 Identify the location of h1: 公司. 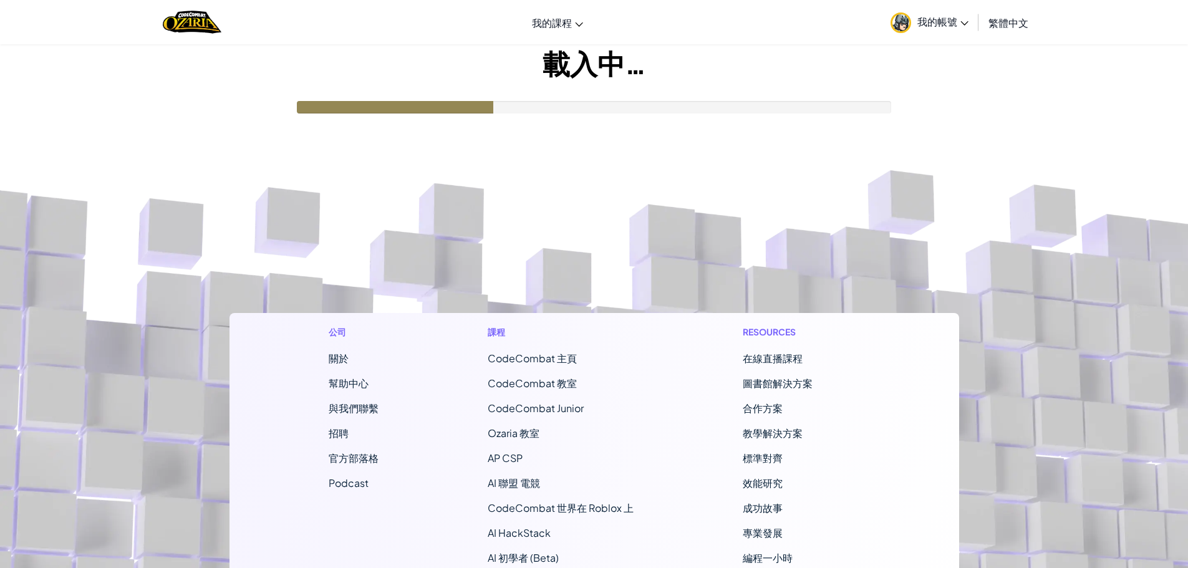
(353, 332).